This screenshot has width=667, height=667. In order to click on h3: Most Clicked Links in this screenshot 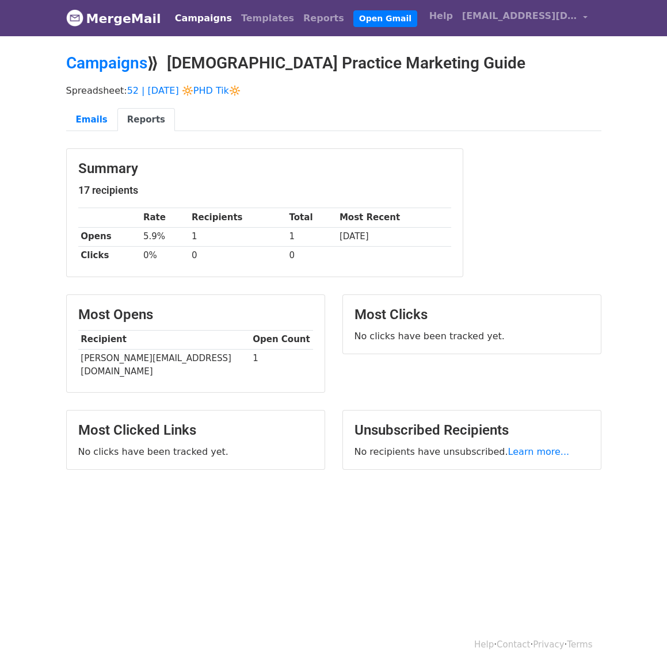, I will do `click(196, 430)`.